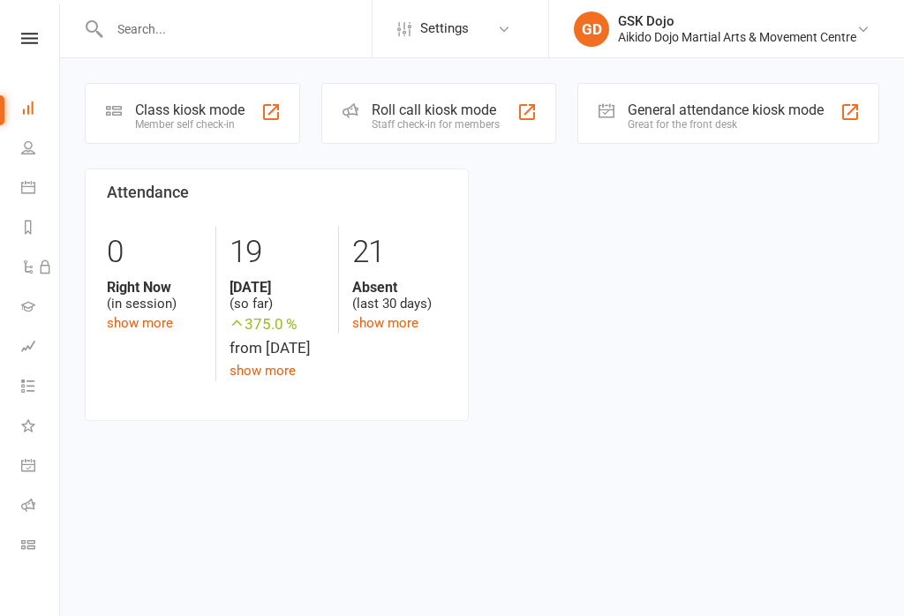 The image size is (904, 616). Describe the element at coordinates (190, 109) in the screenshot. I see `div: Class kiosk mode` at that location.